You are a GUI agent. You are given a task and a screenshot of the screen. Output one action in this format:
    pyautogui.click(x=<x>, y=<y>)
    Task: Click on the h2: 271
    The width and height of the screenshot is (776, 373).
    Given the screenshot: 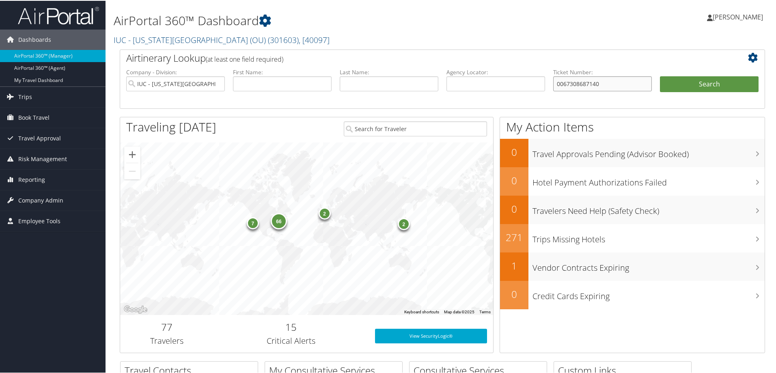 What is the action you would take?
    pyautogui.click(x=514, y=237)
    